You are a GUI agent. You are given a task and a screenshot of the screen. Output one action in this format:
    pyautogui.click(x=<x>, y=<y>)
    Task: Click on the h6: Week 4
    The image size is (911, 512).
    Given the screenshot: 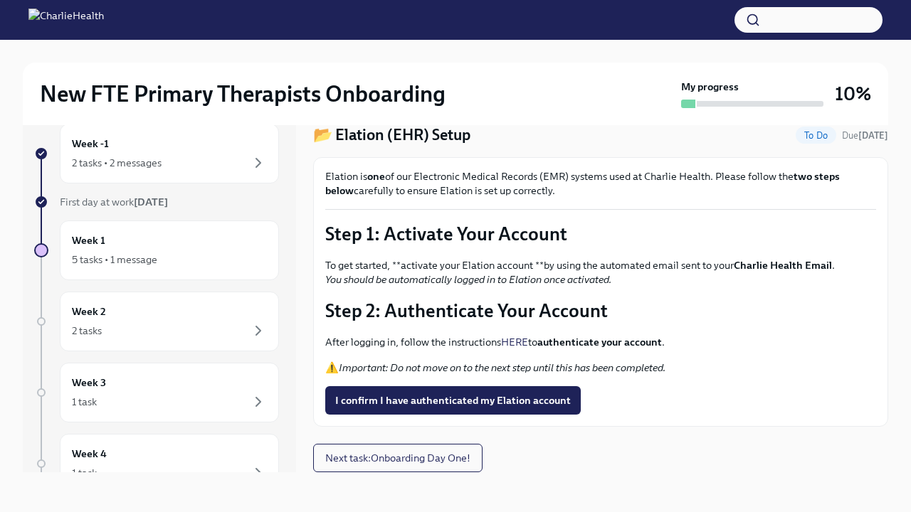 What is the action you would take?
    pyautogui.click(x=89, y=454)
    